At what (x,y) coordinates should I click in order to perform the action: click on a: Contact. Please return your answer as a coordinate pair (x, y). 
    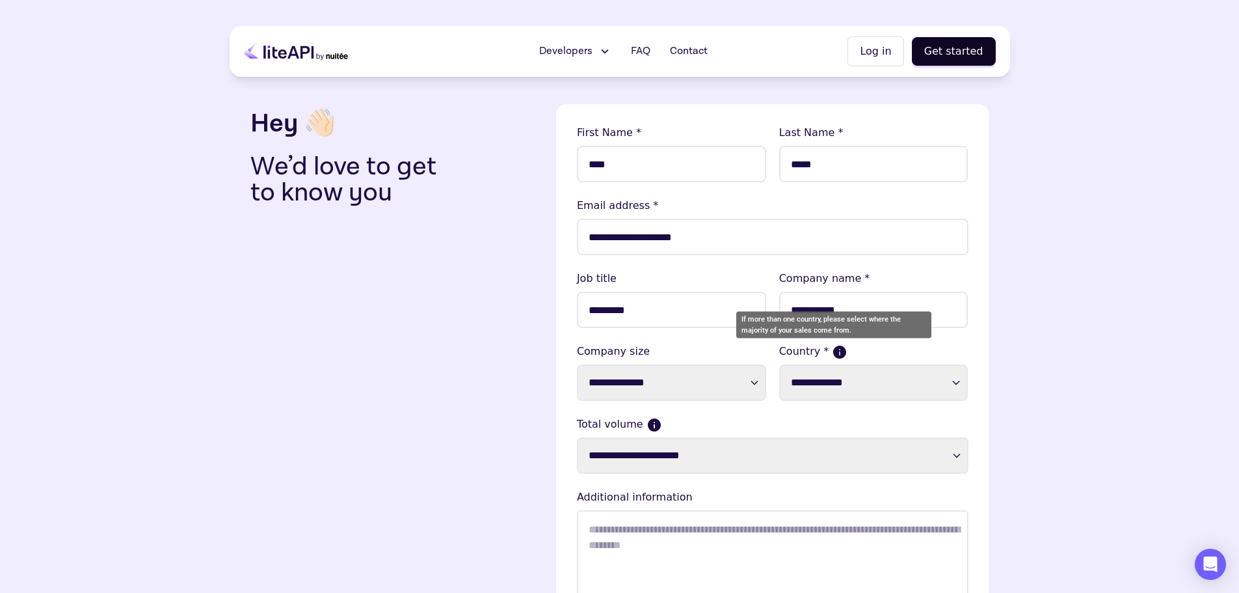
    Looking at the image, I should click on (689, 51).